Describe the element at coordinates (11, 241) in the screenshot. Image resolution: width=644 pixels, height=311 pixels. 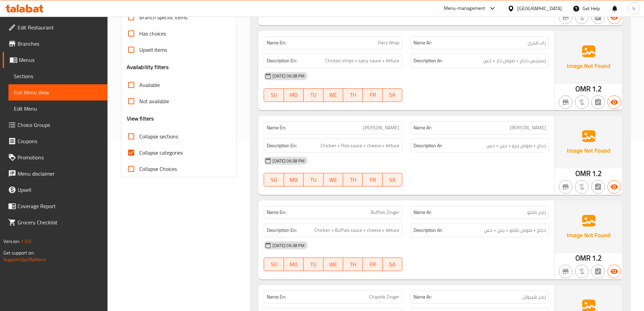
I see `span: Version:` at that location.